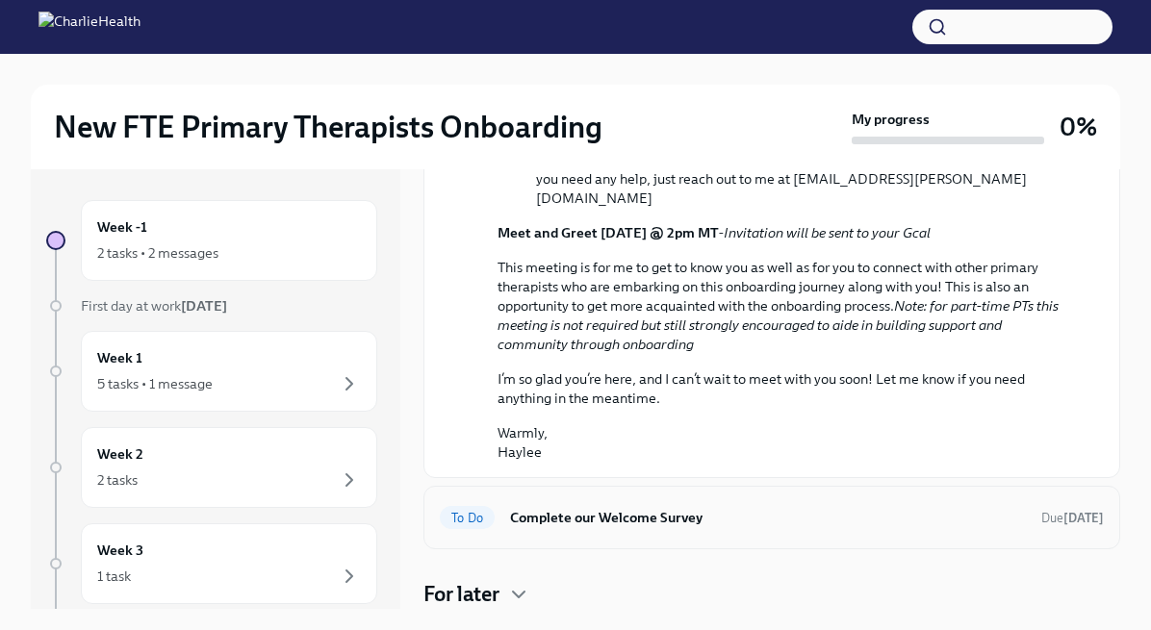 This screenshot has width=1151, height=630. Describe the element at coordinates (461, 595) in the screenshot. I see `h4: For later` at that location.